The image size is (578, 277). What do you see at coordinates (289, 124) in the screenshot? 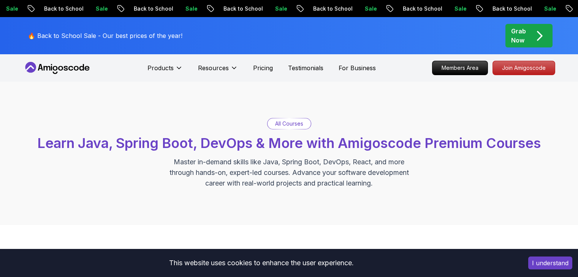
I see `p: All Courses` at bounding box center [289, 124].